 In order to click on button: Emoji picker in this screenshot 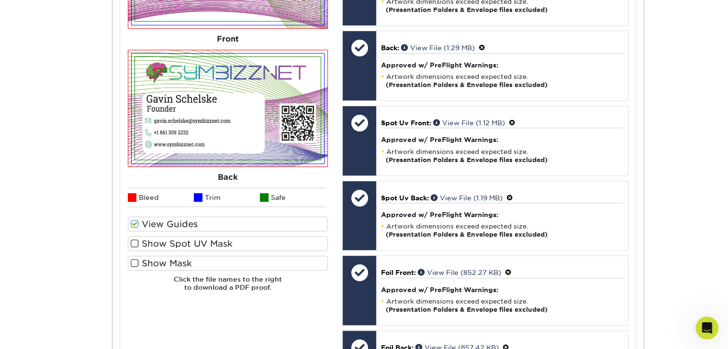, I will do `click(19, 280)`.